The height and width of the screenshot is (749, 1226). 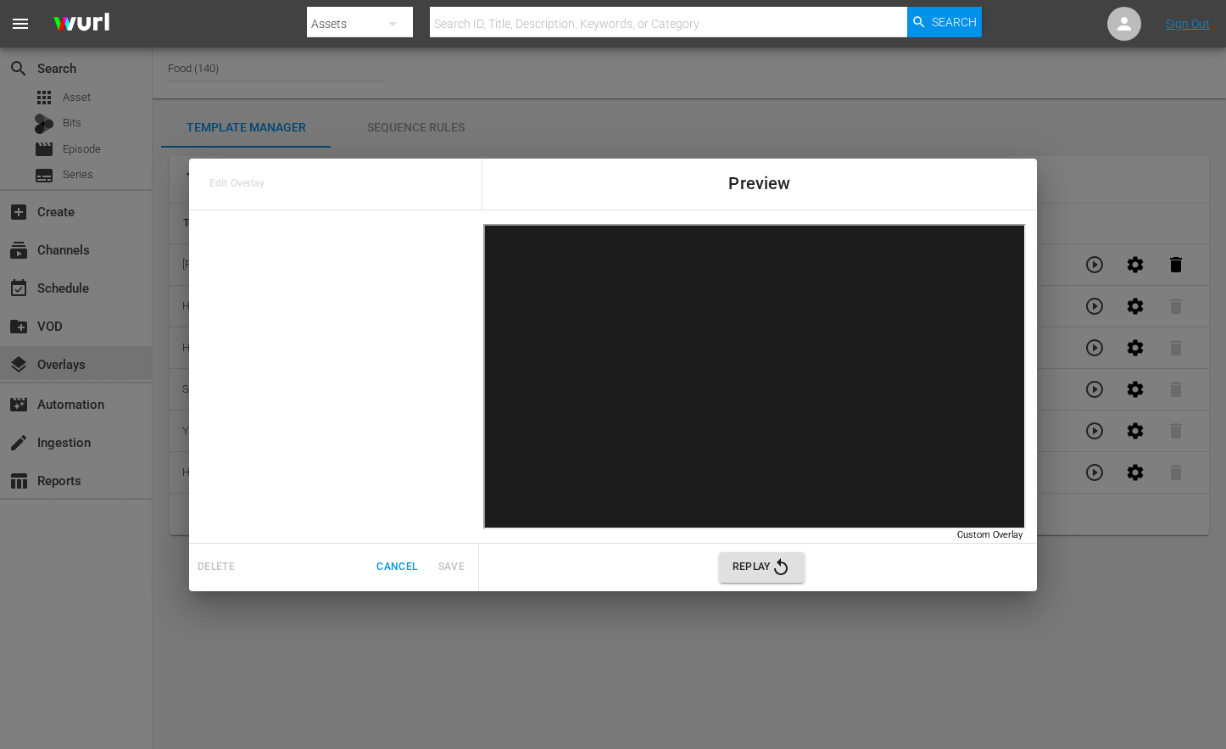 I want to click on span: Edit Overlay, so click(x=241, y=183).